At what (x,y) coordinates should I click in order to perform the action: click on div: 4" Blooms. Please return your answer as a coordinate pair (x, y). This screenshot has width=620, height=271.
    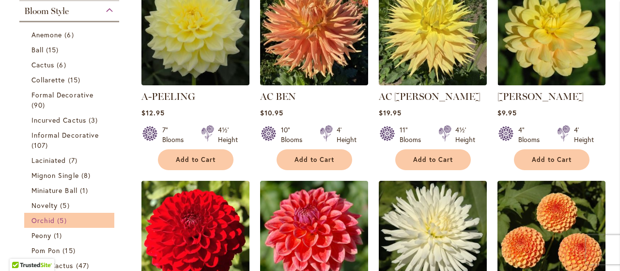
    Looking at the image, I should click on (532, 135).